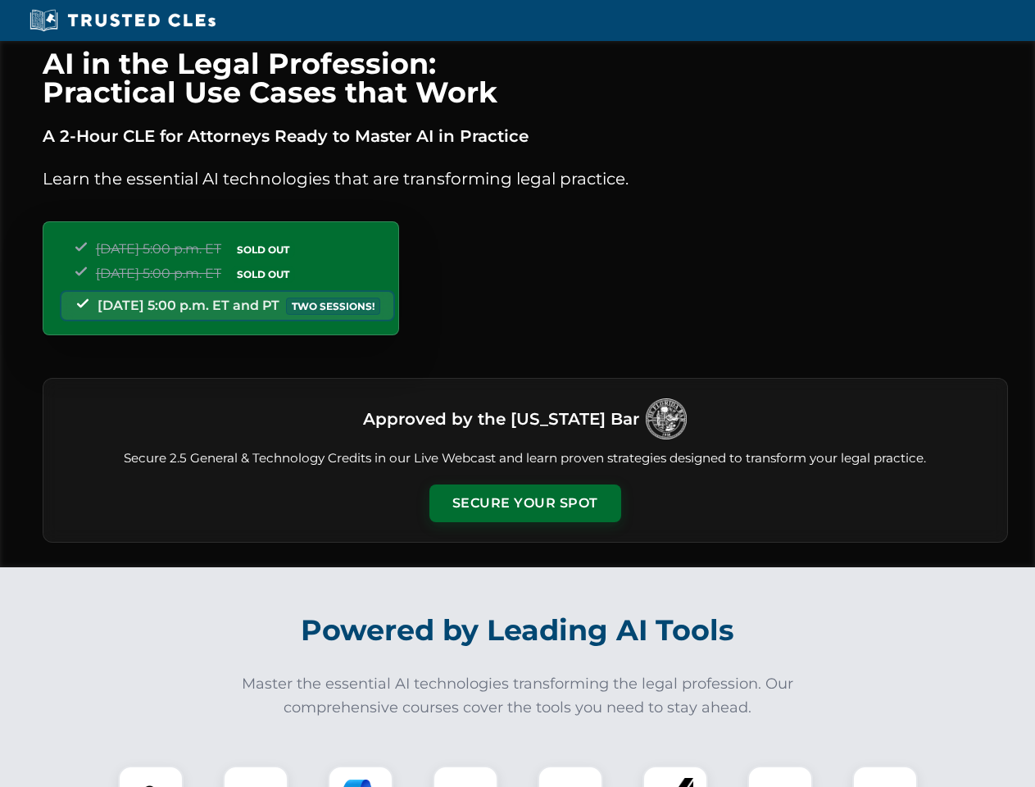 The height and width of the screenshot is (787, 1035). What do you see at coordinates (518, 630) in the screenshot?
I see `h2: Powered by Leading AI Tools` at bounding box center [518, 630].